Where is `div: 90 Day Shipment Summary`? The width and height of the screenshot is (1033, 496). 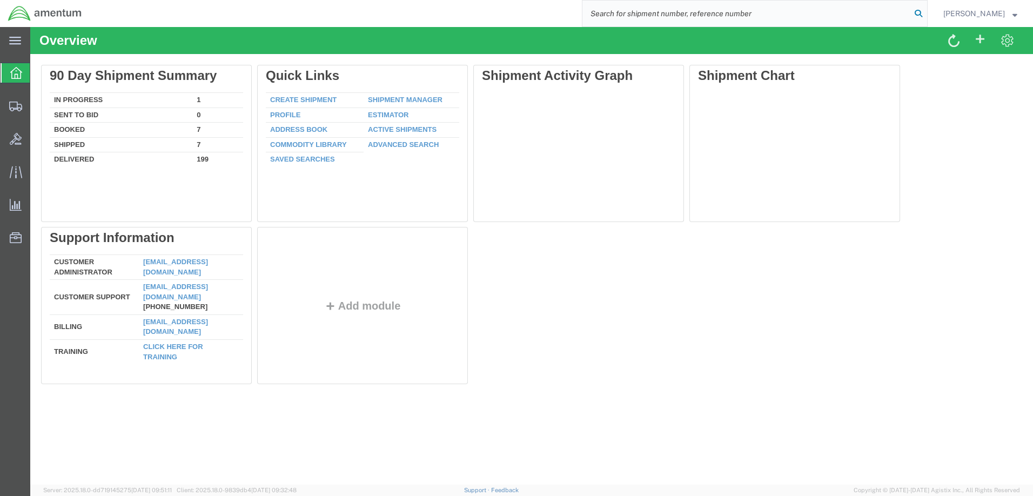
div: 90 Day Shipment Summary is located at coordinates (116, 49).